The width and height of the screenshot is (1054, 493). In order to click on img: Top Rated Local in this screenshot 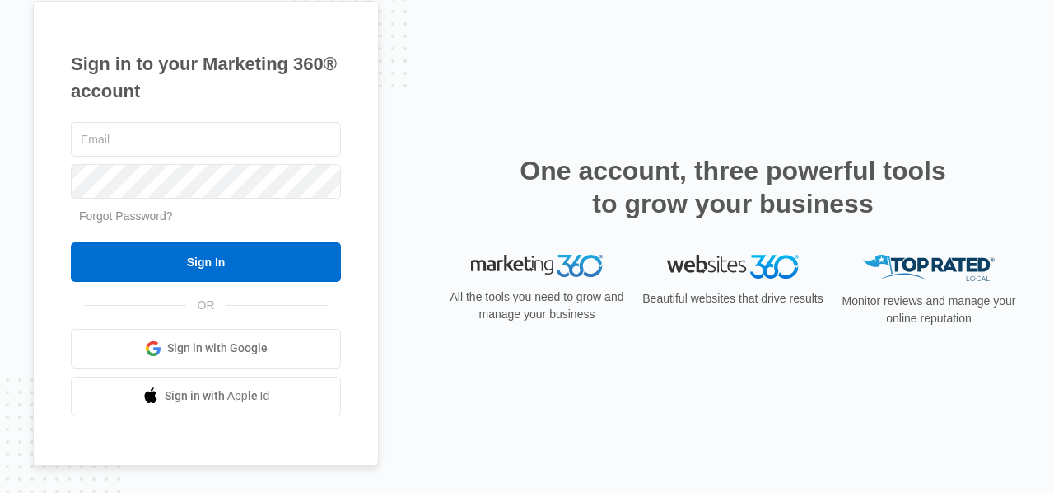, I will do `click(929, 268)`.